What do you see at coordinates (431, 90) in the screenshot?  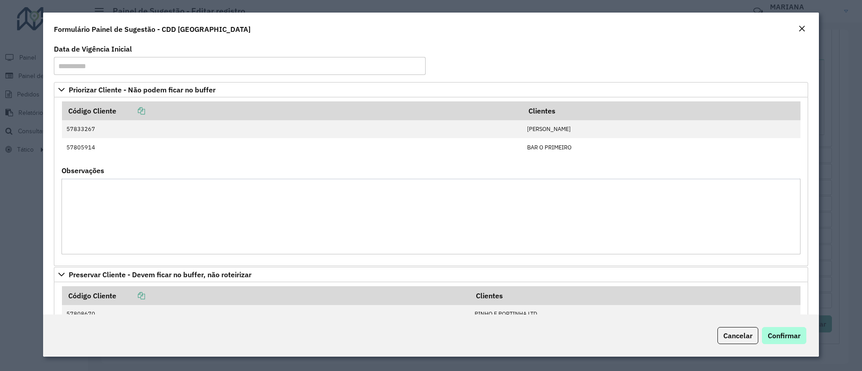 I see `a: Priorizar Cliente - Não podem ficar no buffer` at bounding box center [431, 90].